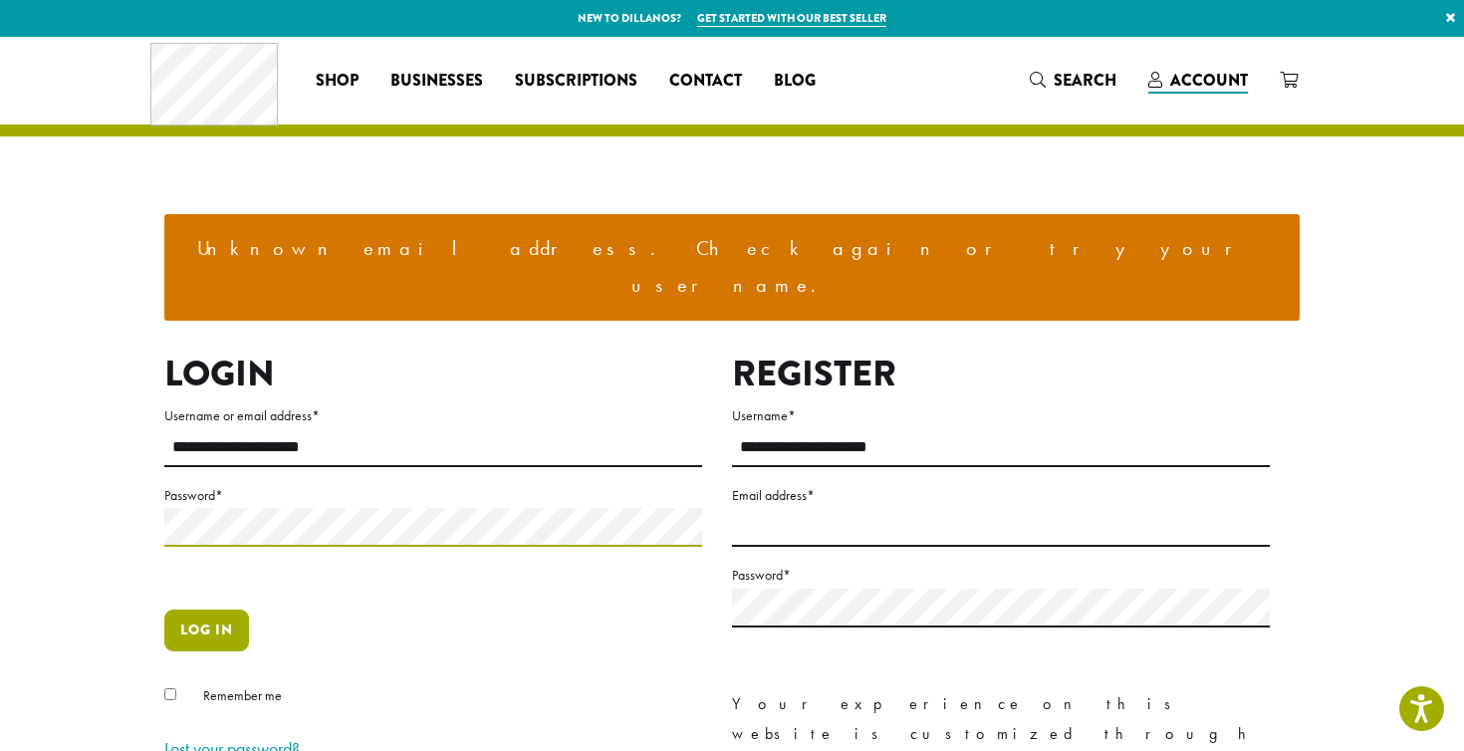  Describe the element at coordinates (705, 81) in the screenshot. I see `span: Contact` at that location.